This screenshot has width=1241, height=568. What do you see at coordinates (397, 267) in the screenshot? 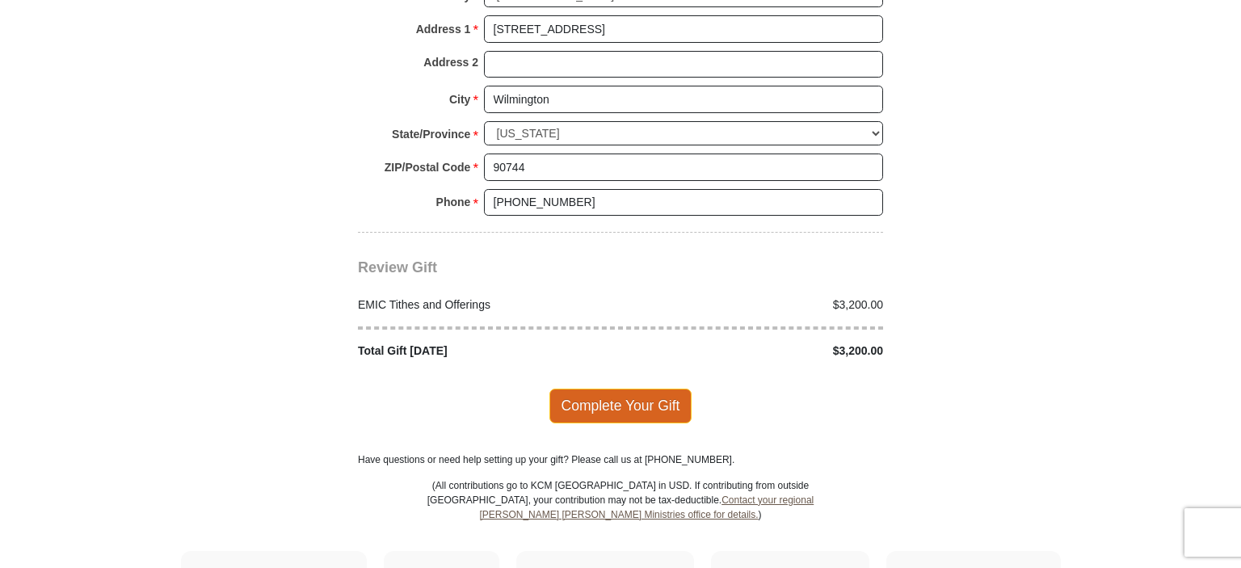
I see `span: Review Gift` at bounding box center [397, 267].